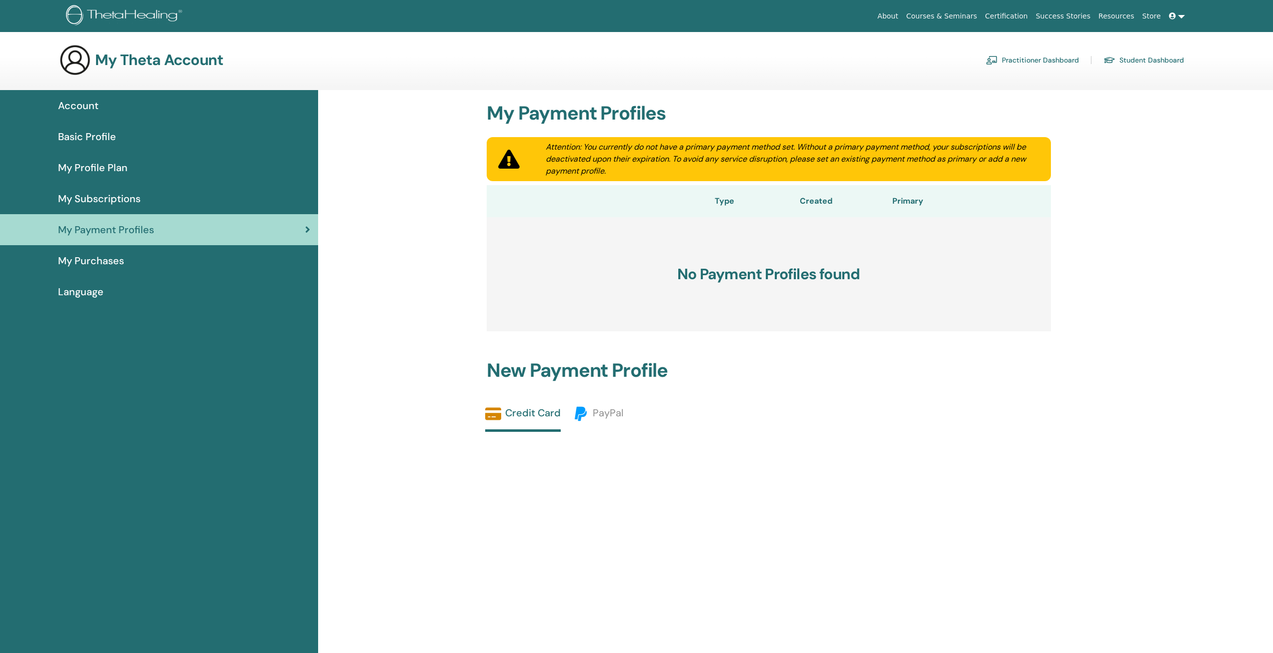 Image resolution: width=1273 pixels, height=653 pixels. I want to click on img: logo.png, so click(126, 16).